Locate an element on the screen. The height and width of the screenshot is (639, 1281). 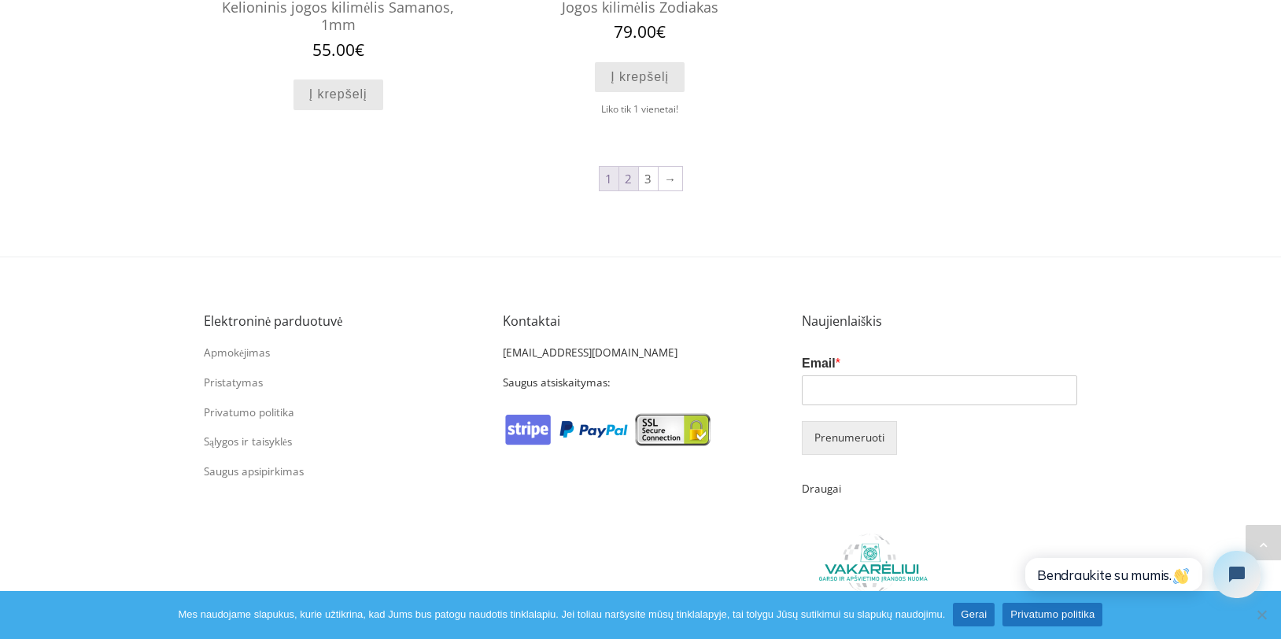
label: Email is located at coordinates (939, 363).